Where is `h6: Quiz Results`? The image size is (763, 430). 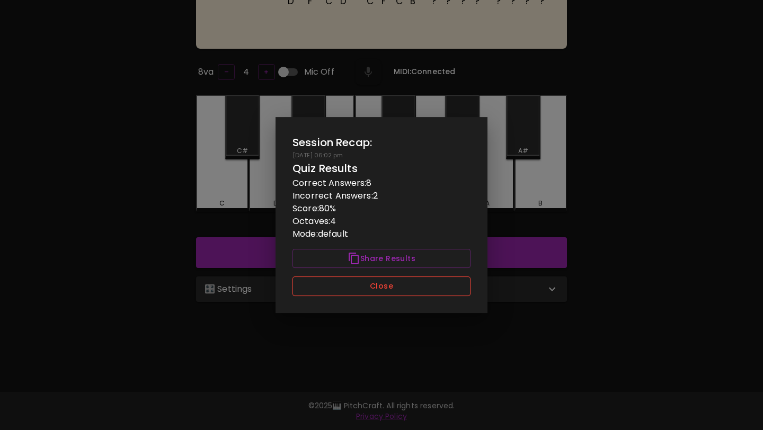 h6: Quiz Results is located at coordinates (381, 168).